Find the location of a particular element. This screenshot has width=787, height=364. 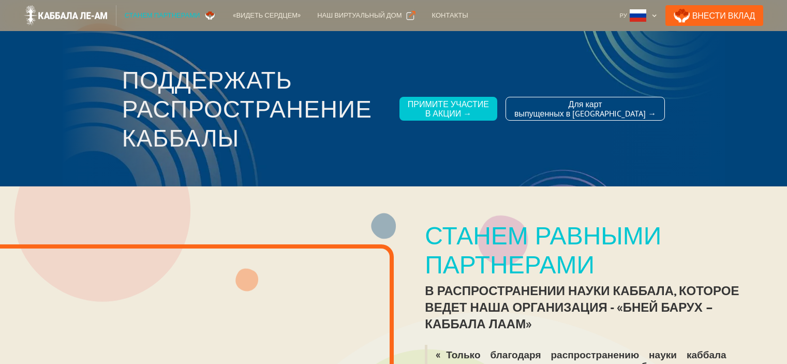

div: Станем партнерами is located at coordinates (162, 16).